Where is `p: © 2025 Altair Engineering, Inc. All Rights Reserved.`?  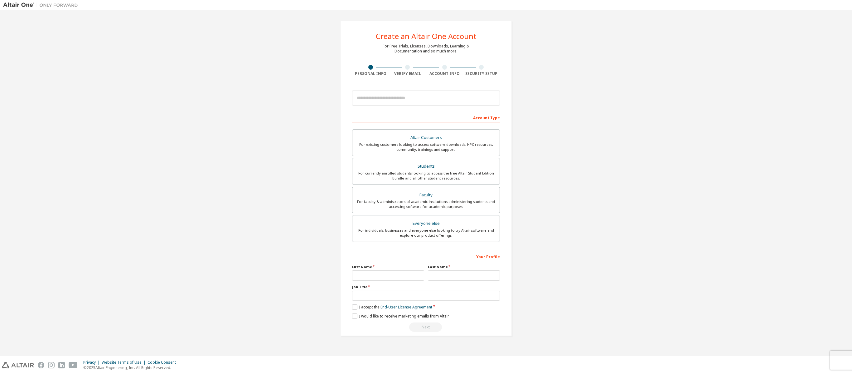
p: © 2025 Altair Engineering, Inc. All Rights Reserved. is located at coordinates (131, 367).